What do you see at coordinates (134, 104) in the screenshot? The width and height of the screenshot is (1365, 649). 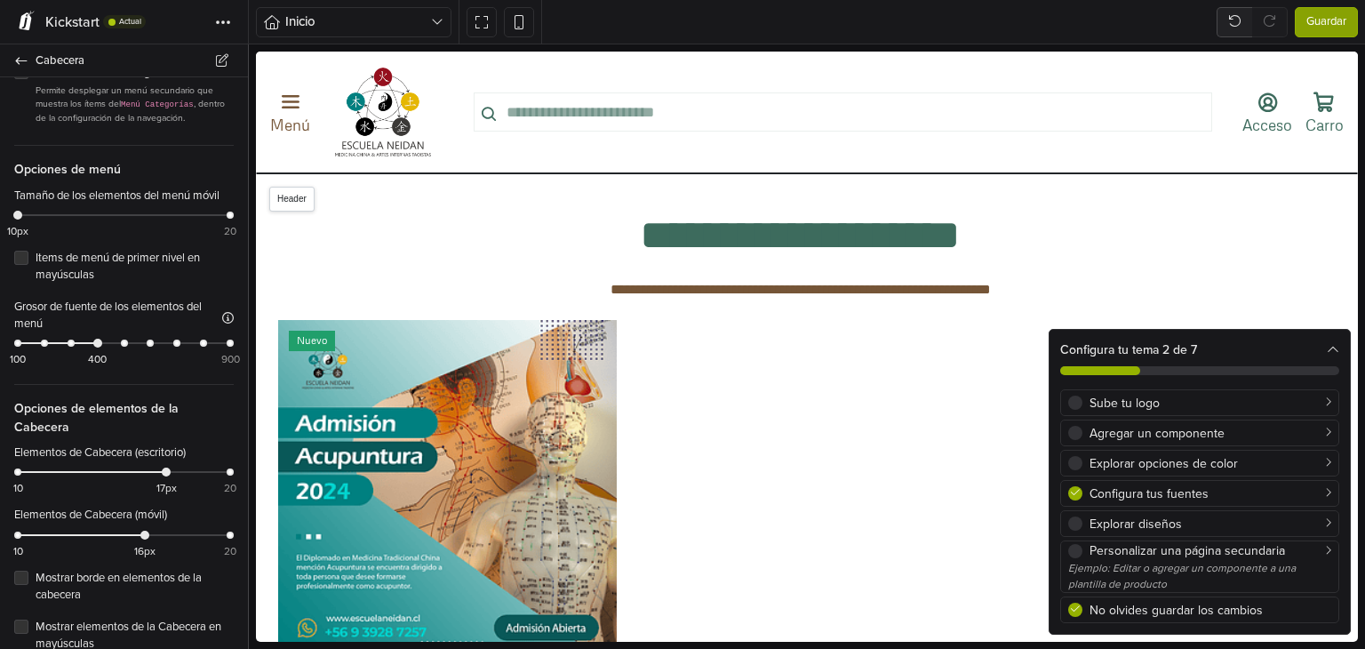 I see `p: Permite desplegar un menú secundario que muestra los ítems del , dentro de la configuración de la...` at bounding box center [134, 104].